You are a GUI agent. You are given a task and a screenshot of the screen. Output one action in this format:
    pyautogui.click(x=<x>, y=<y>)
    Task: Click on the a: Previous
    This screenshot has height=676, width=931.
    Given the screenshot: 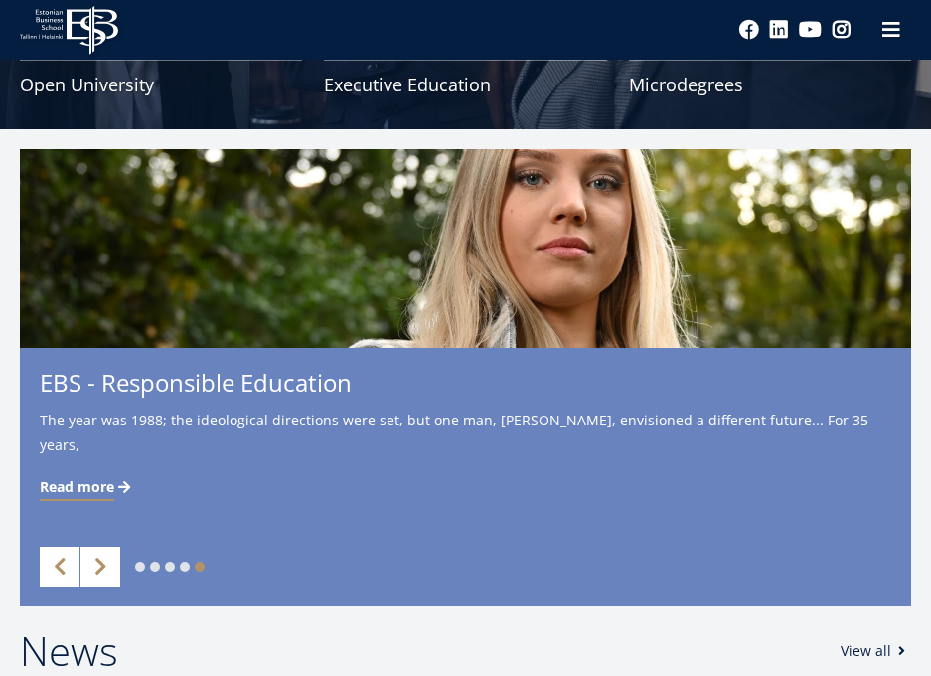 What is the action you would take?
    pyautogui.click(x=60, y=567)
    